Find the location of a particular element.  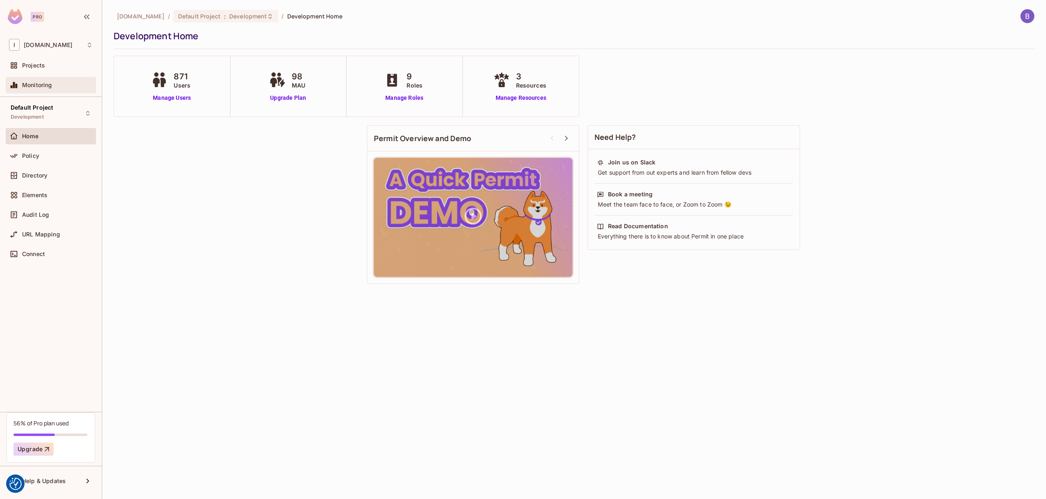

img: SReyMgAAAABJRU5ErkJggg== is located at coordinates (15, 16).